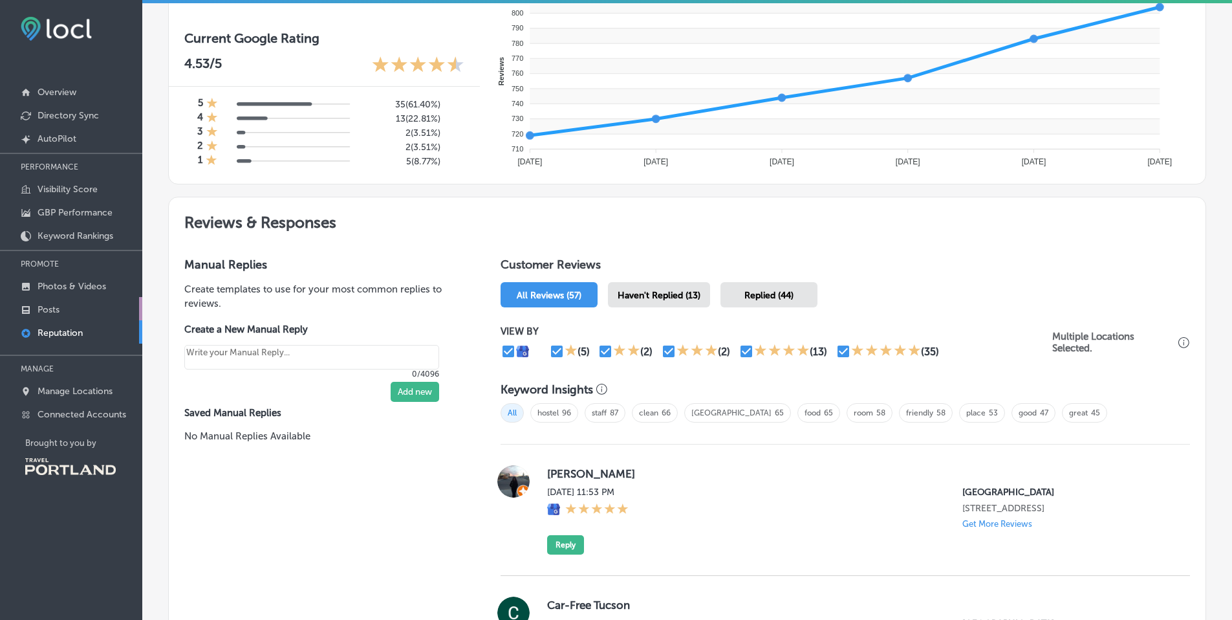  What do you see at coordinates (659, 295) in the screenshot?
I see `span: Haven't Replied (13)` at bounding box center [659, 295].